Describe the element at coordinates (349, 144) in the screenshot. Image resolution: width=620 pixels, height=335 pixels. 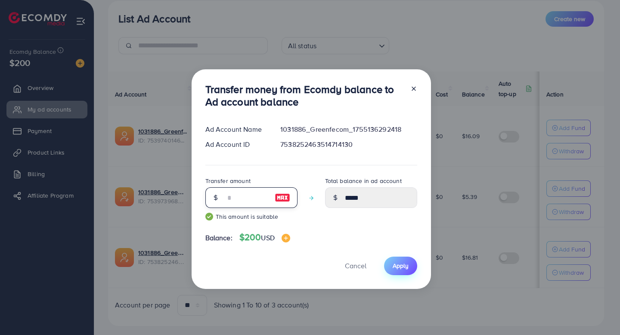
I see `div: 7538252463514714130` at that location.